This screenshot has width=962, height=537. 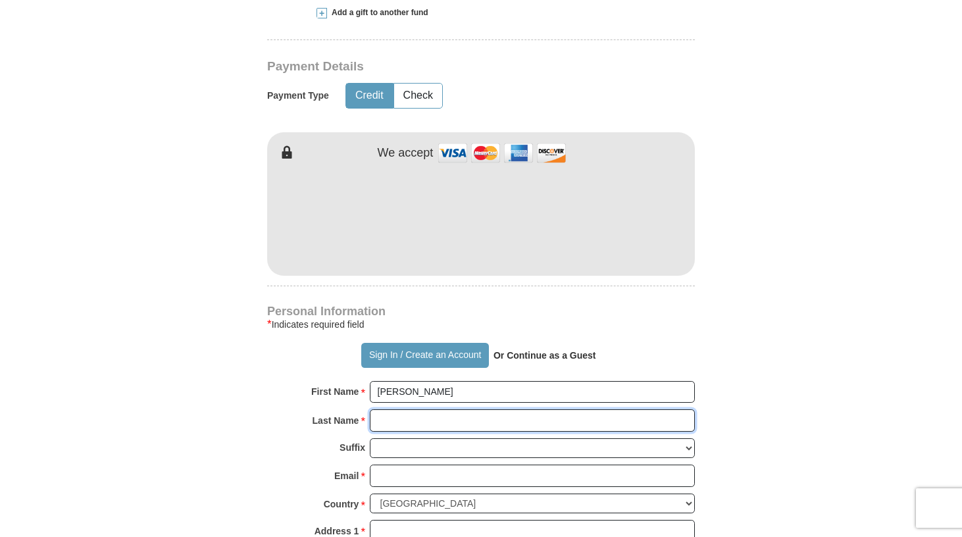 I want to click on strong: Or Continue as a Guest, so click(x=545, y=355).